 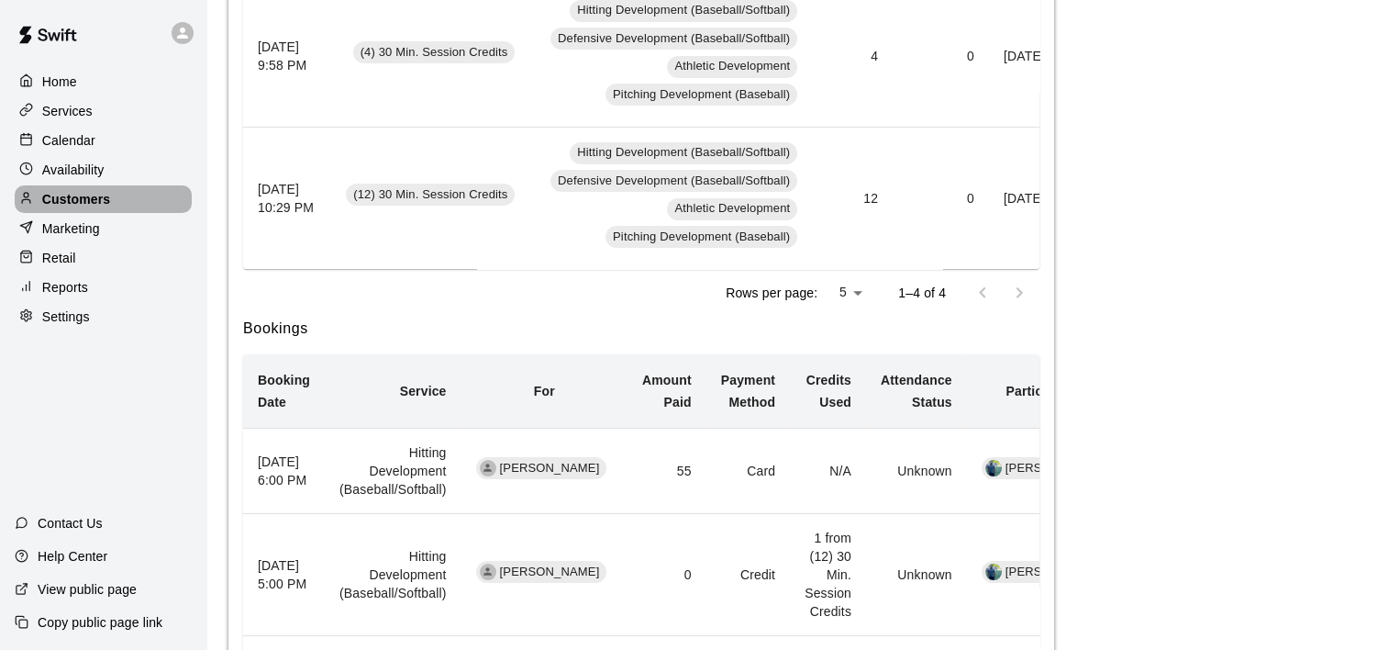 What do you see at coordinates (641, 329) in the screenshot?
I see `h6: Bookings` at bounding box center [641, 329].